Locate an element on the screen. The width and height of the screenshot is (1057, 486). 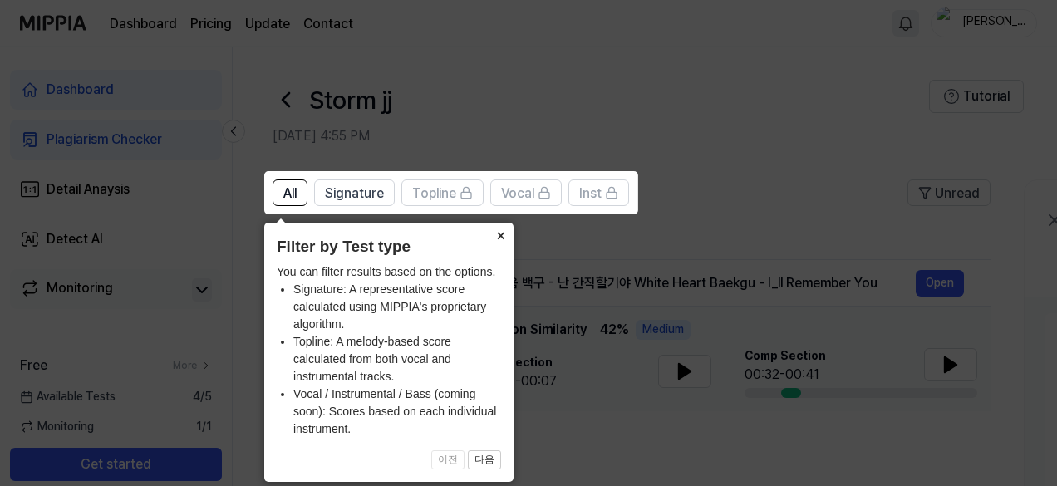
button: Signature is located at coordinates (354, 193).